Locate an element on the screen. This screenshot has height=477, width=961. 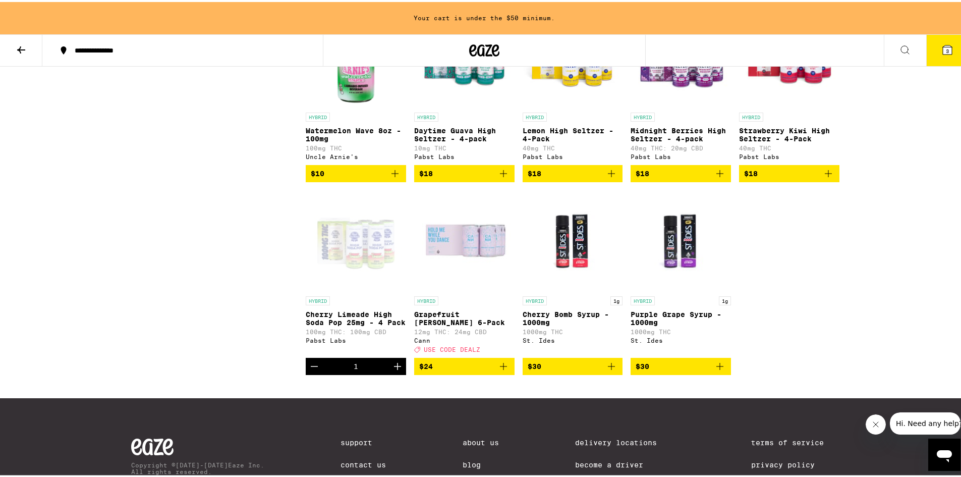
a: Open page for Daytime Guava High Seltzer - 4-pack from Pabst Labs is located at coordinates (464, 84).